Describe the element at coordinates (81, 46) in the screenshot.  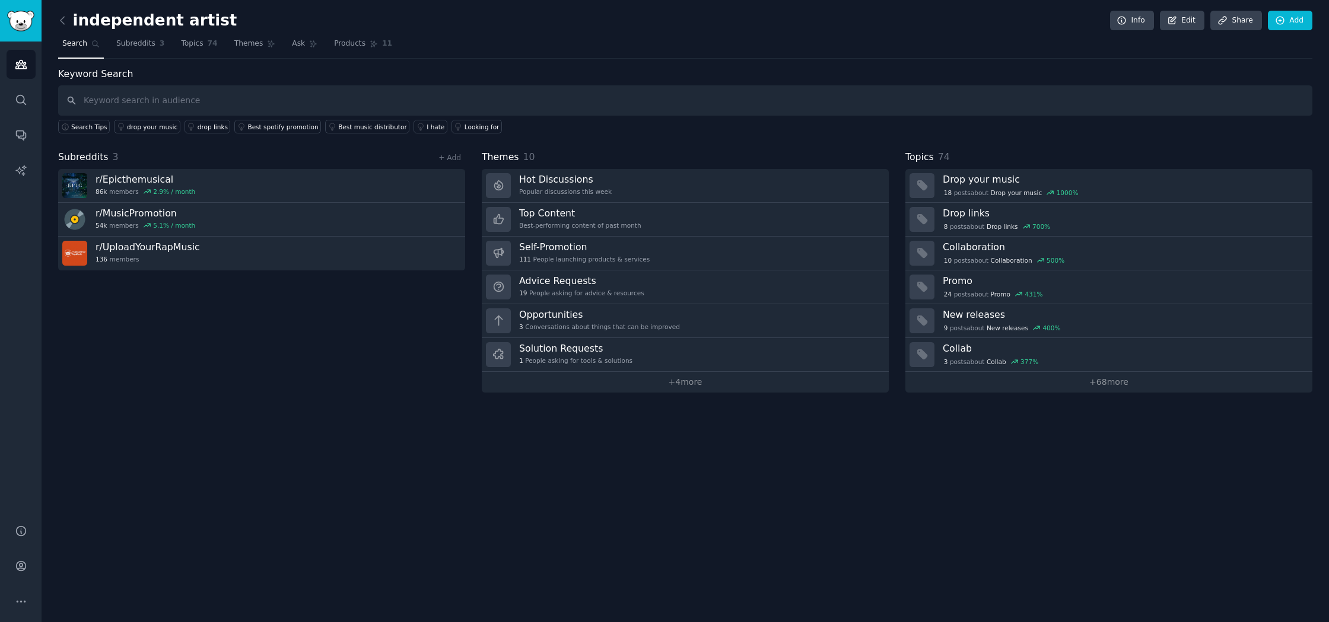
I see `a: Search` at that location.